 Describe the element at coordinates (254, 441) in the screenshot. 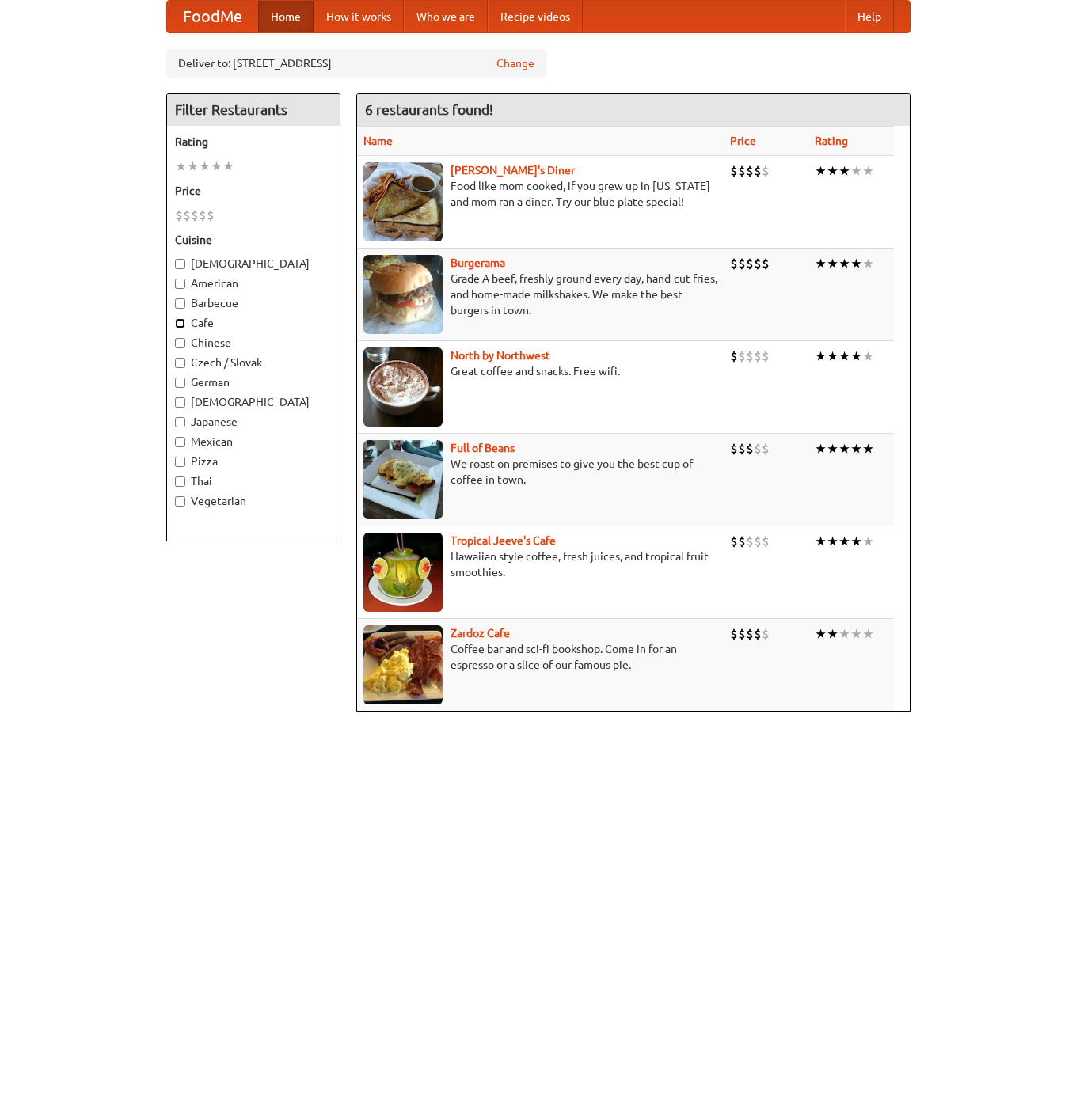

I see `label: Mexican` at that location.